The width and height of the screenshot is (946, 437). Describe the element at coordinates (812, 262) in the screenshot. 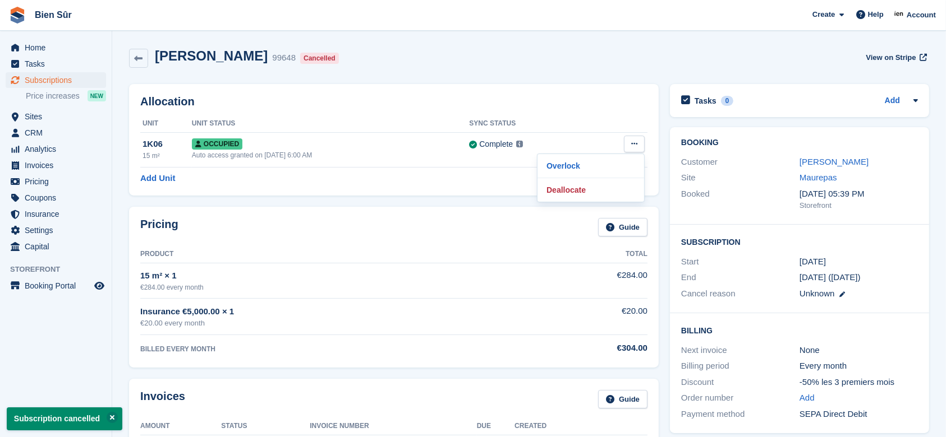

I see `time: 2025-08-06 22:00:00 UTC` at that location.